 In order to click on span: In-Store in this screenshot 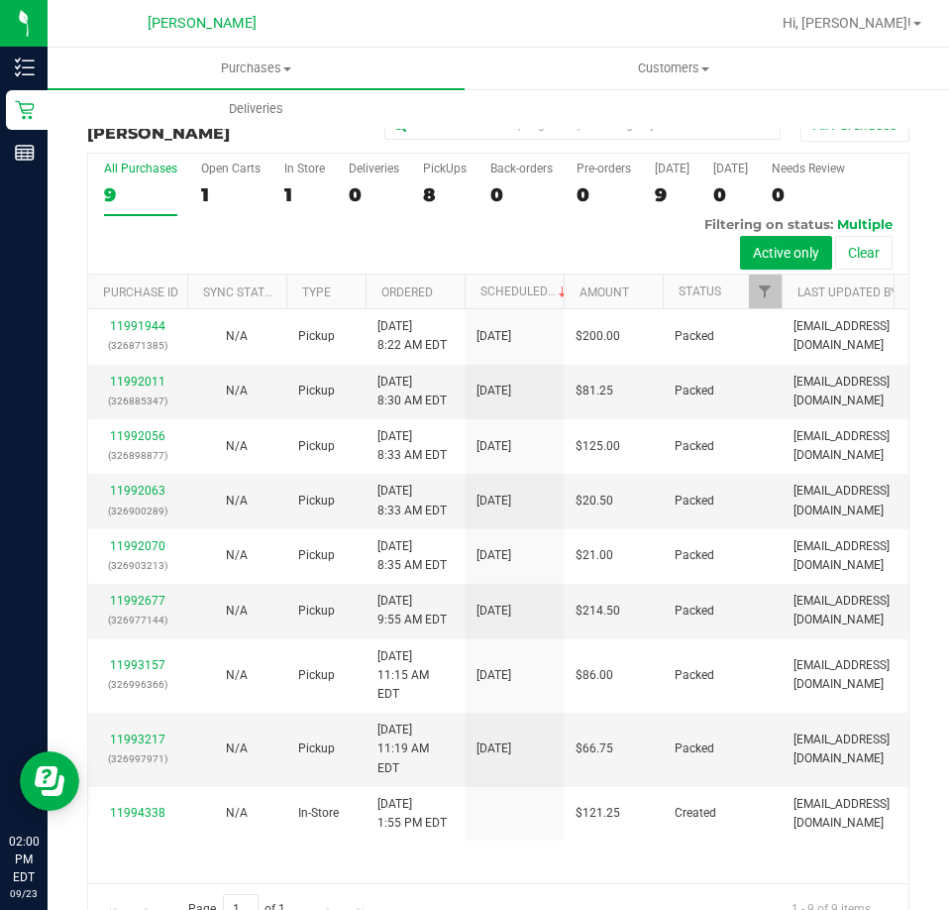, I will do `click(318, 813)`.